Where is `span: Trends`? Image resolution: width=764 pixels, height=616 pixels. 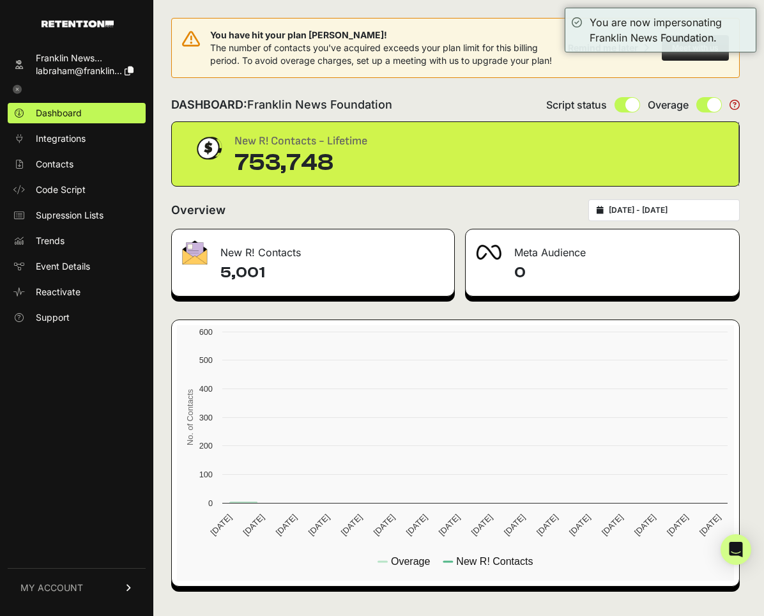
span: Trends is located at coordinates (50, 241).